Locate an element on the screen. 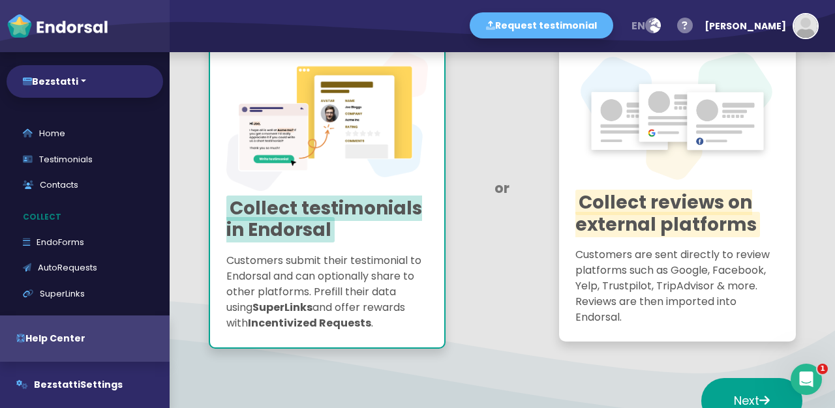 The image size is (835, 408). span: en is located at coordinates (638, 25).